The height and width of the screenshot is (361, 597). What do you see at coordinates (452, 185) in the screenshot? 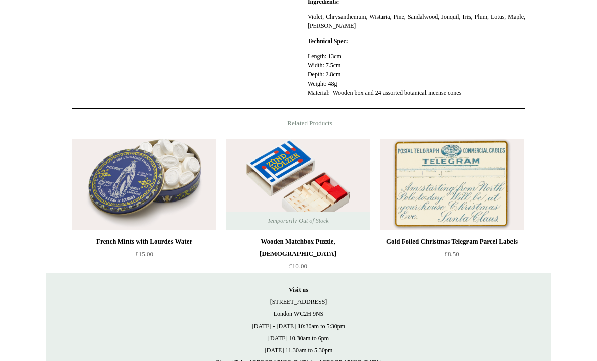
I see `a: Gold Foiled Christmas Telegram Parcel Labels Gold Foiled Christmas Telegram Parcel Labels` at bounding box center [452, 185].